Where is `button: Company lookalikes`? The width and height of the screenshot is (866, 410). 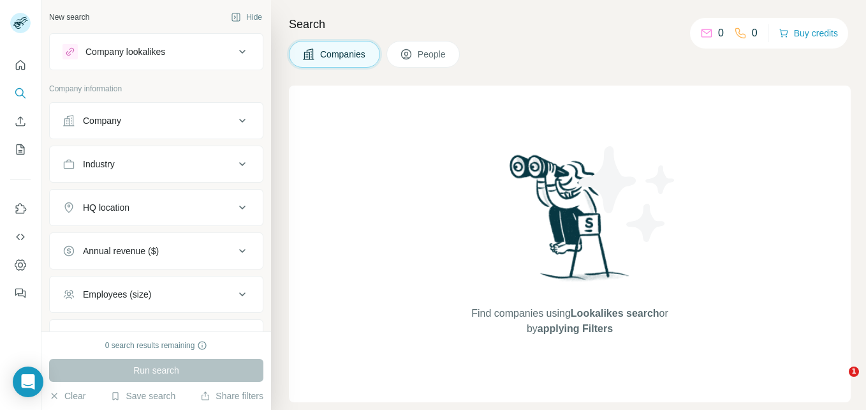
button: Company lookalikes is located at coordinates (156, 52).